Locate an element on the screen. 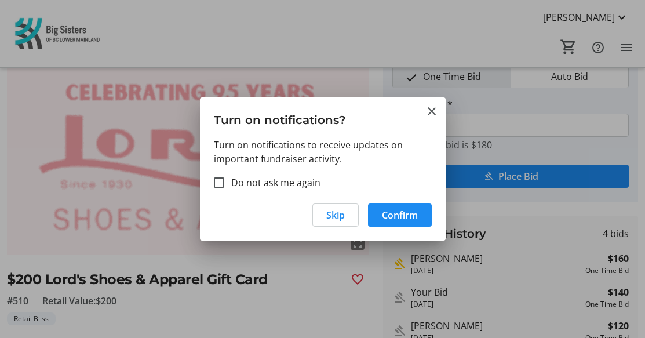 Image resolution: width=645 pixels, height=338 pixels. button: Close is located at coordinates (431, 111).